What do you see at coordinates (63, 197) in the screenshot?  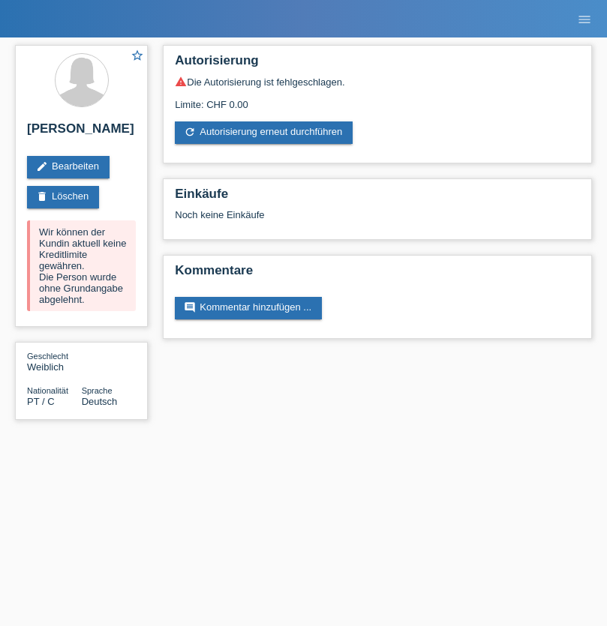 I see `a: deleteLöschen` at bounding box center [63, 197].